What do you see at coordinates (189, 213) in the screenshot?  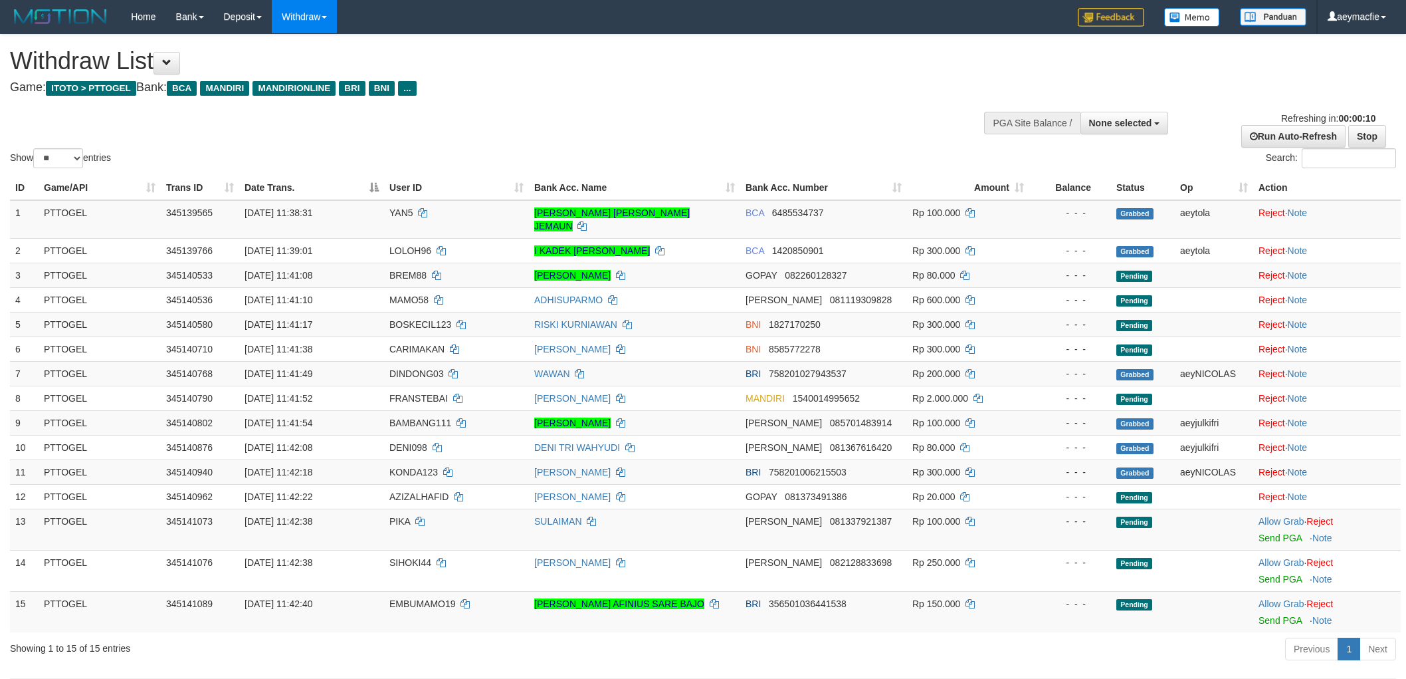 I see `span: 345139565` at bounding box center [189, 213].